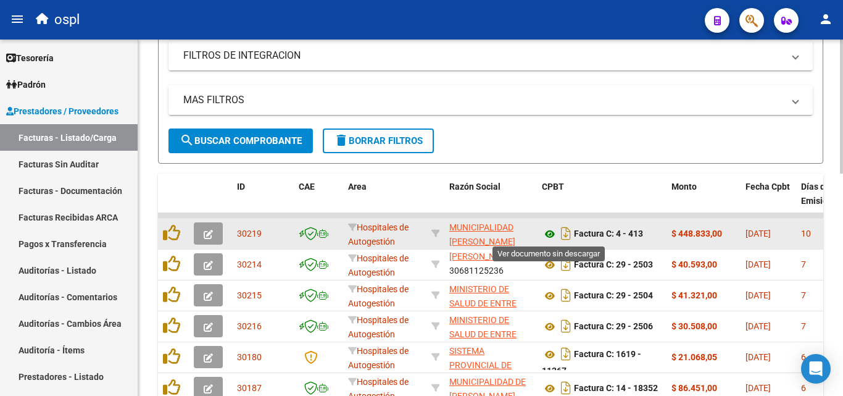 Image resolution: width=843 pixels, height=396 pixels. Describe the element at coordinates (26, 85) in the screenshot. I see `span: Padrón` at that location.